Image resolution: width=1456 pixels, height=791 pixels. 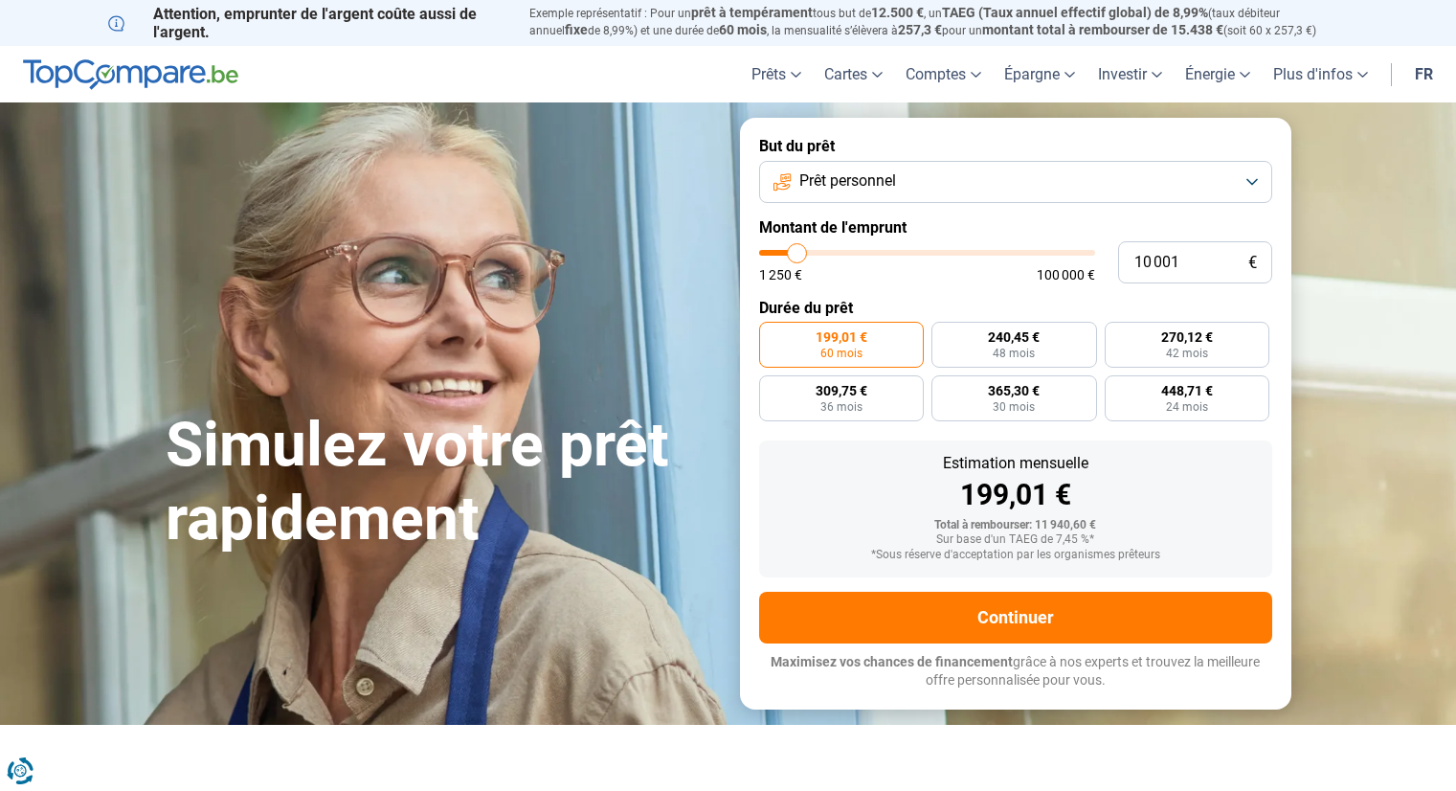 What do you see at coordinates (1066, 275) in the screenshot?
I see `span: 100 000 €` at bounding box center [1066, 275].